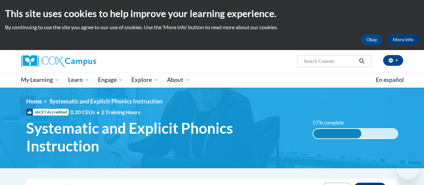 This screenshot has width=424, height=185. I want to click on span: En español, so click(390, 79).